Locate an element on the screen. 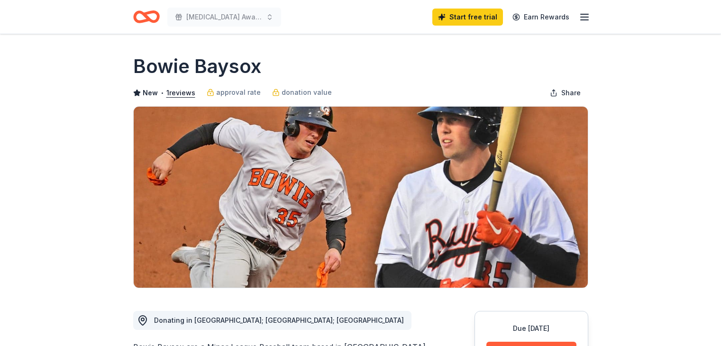 This screenshot has width=721, height=346. a: Home is located at coordinates (147, 17).